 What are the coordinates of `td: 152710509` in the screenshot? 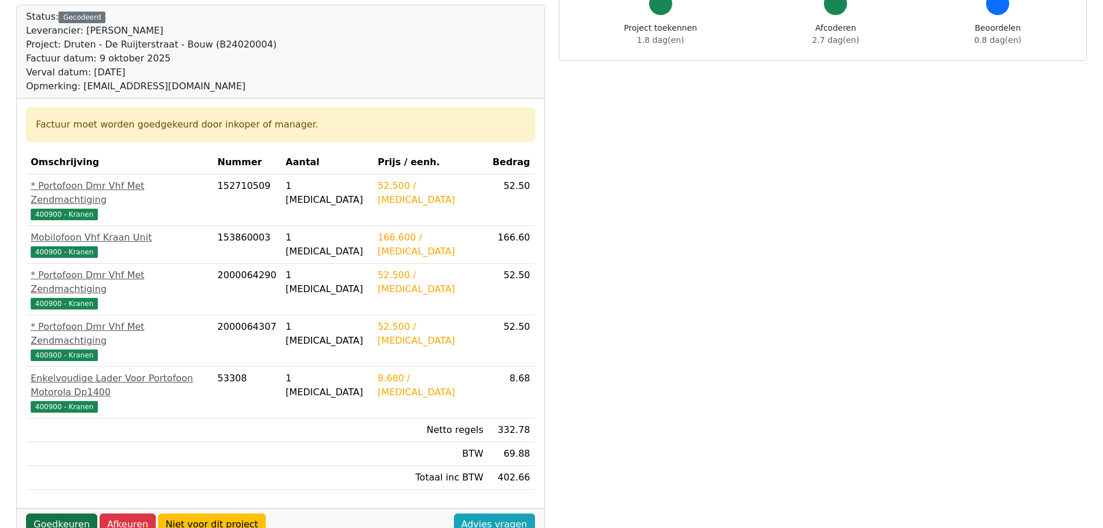 It's located at (247, 200).